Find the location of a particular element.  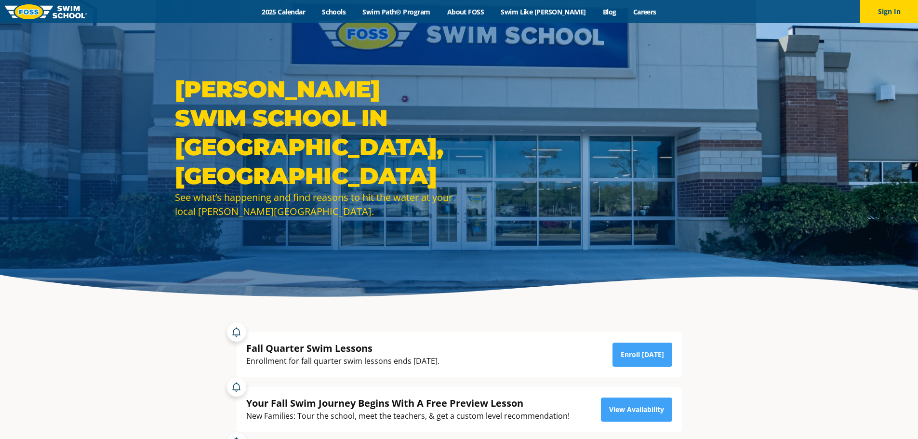

a: Swim Path® Program is located at coordinates (396, 12).